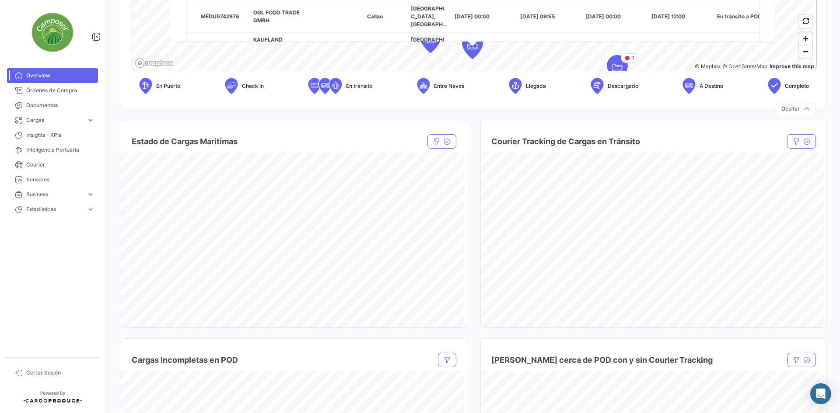 Image resolution: width=840 pixels, height=413 pixels. What do you see at coordinates (253, 86) in the screenshot?
I see `span: Check In` at bounding box center [253, 86].